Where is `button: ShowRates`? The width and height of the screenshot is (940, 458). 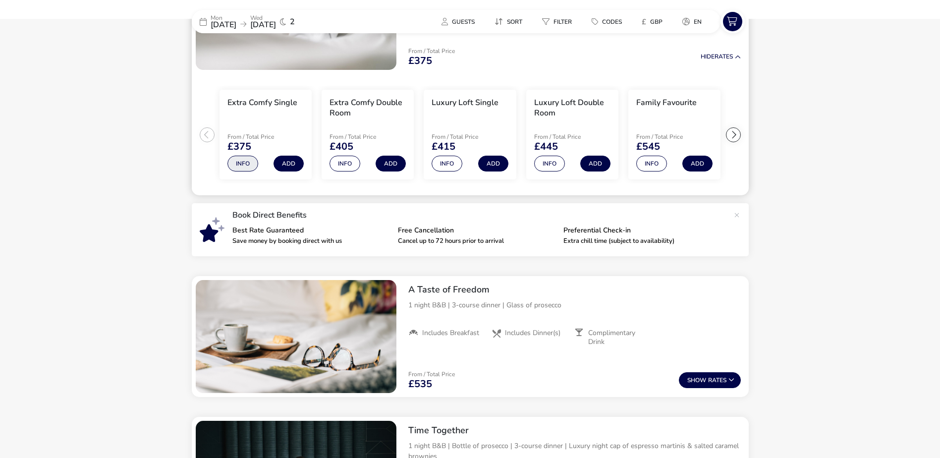
button: ShowRates is located at coordinates (710, 380).